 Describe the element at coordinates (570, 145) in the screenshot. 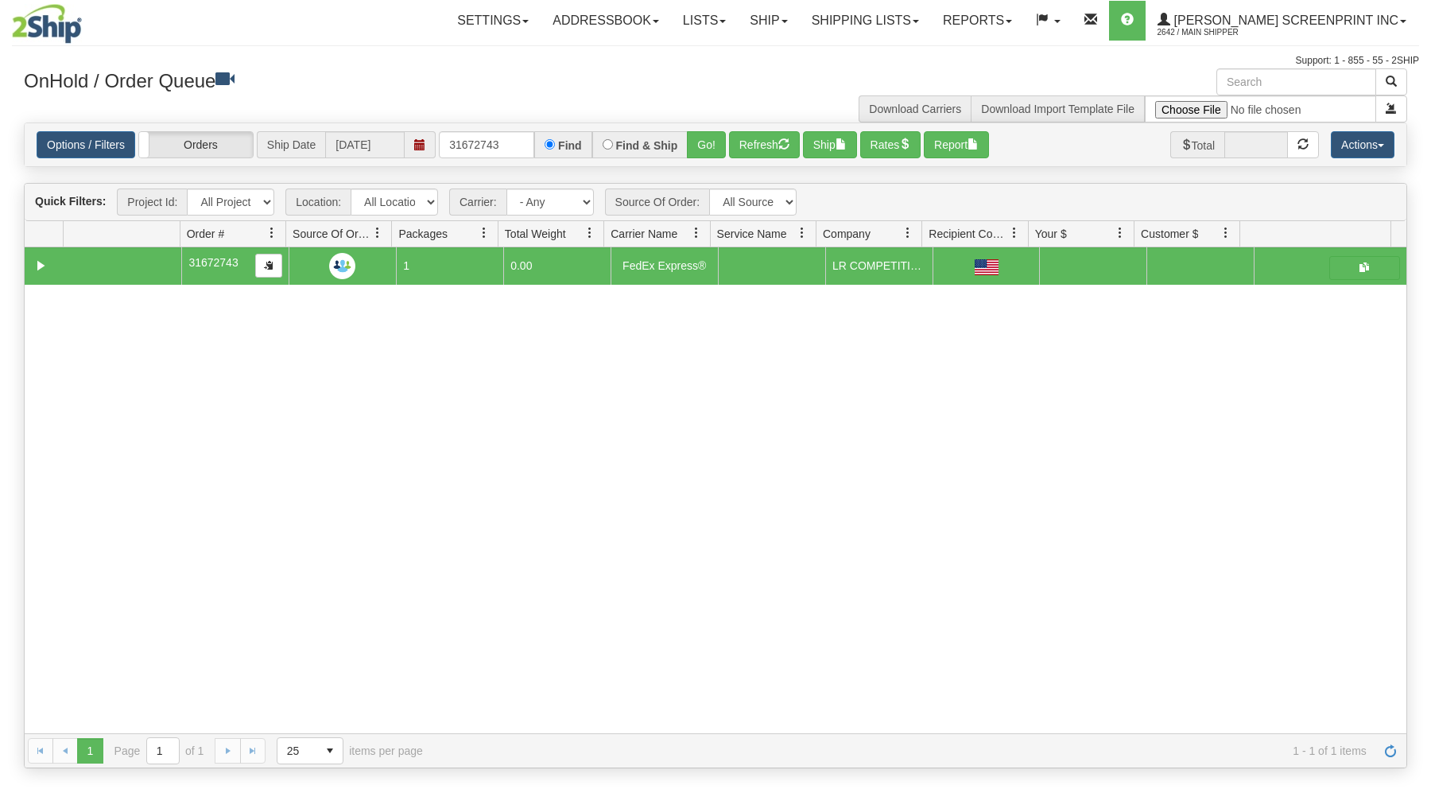

I see `label: Find` at that location.